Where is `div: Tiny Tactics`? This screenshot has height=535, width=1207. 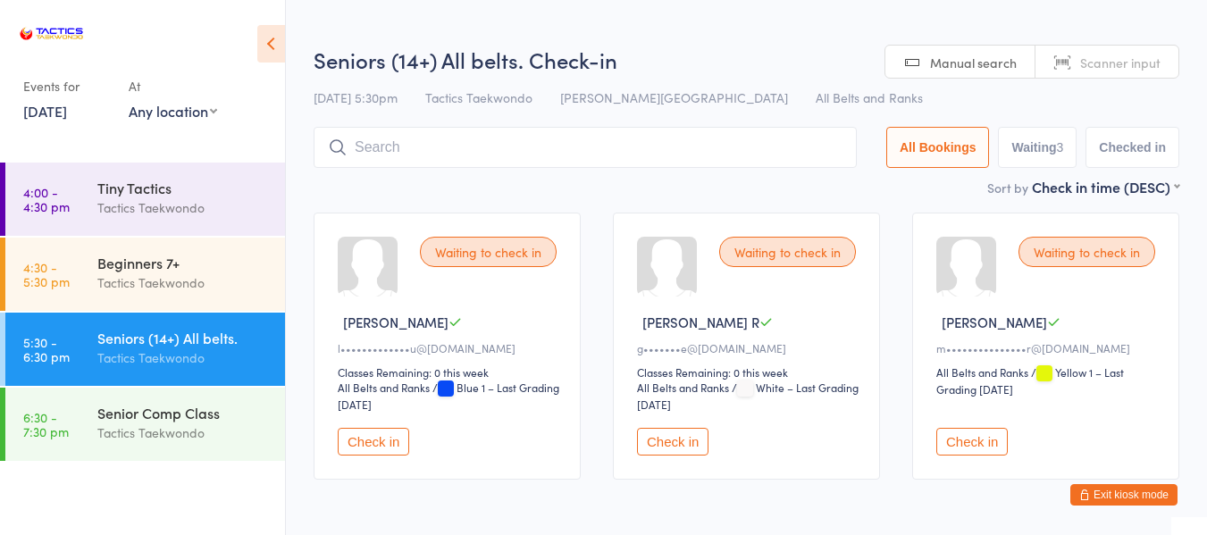 div: Tiny Tactics is located at coordinates (183, 188).